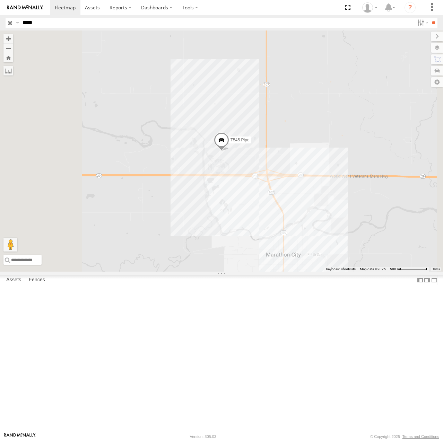 This screenshot has width=443, height=440. What do you see at coordinates (373, 269) in the screenshot?
I see `span: Map data ©2025` at bounding box center [373, 269].